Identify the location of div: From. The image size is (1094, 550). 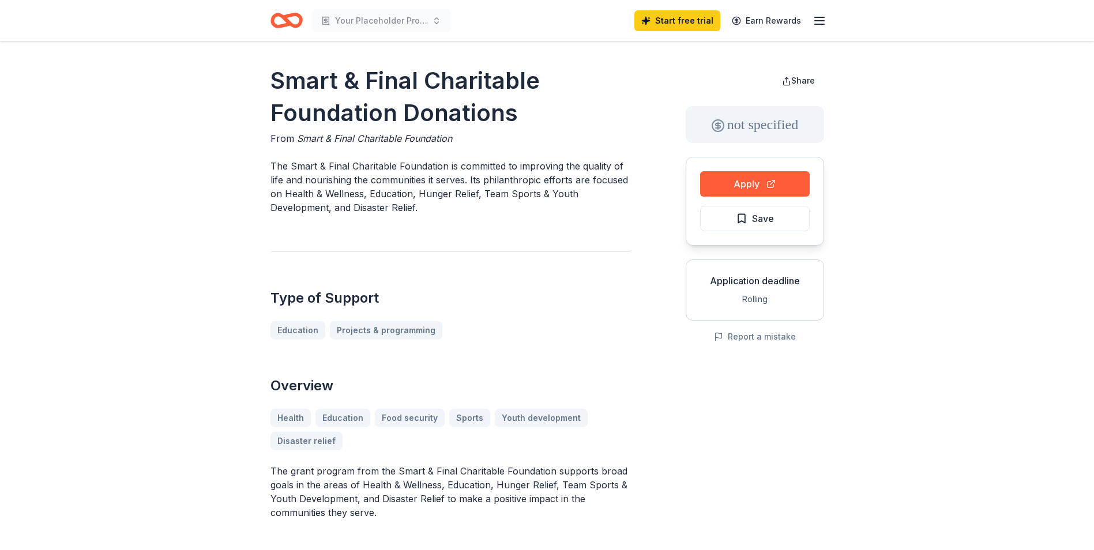
(450, 138).